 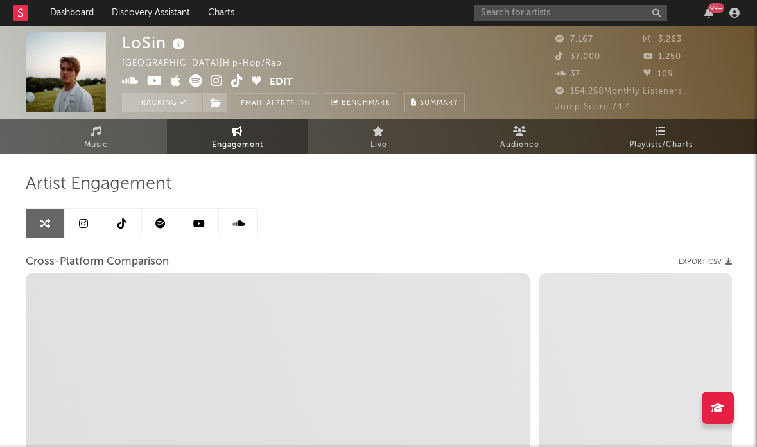 What do you see at coordinates (662, 39) in the screenshot?
I see `span: 3.263` at bounding box center [662, 39].